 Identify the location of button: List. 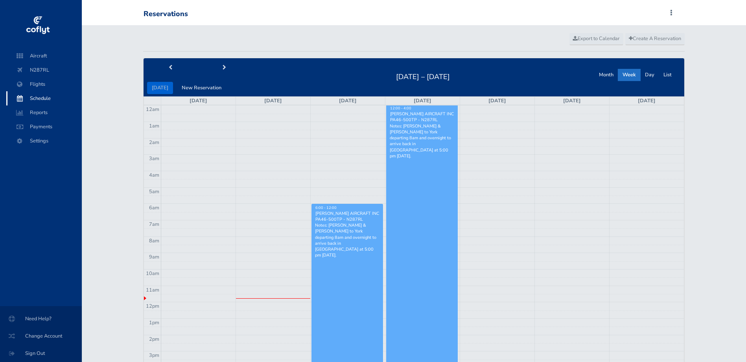
(667, 75).